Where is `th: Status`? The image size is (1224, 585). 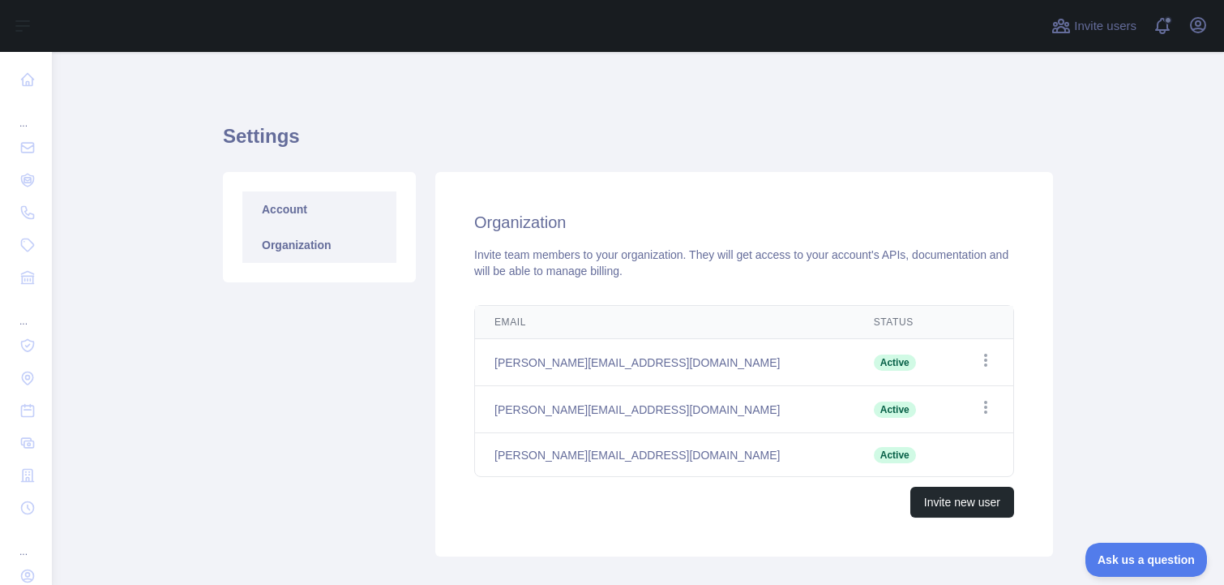
th: Status is located at coordinates (902, 322).